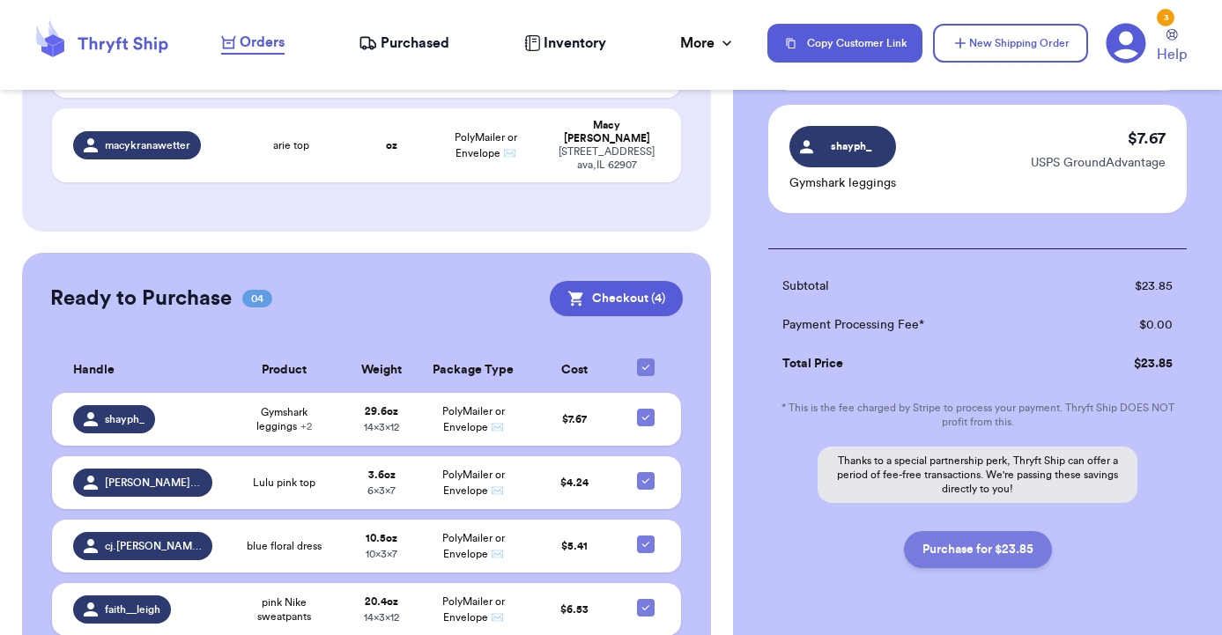  I want to click on button: Checkout (4), so click(616, 299).